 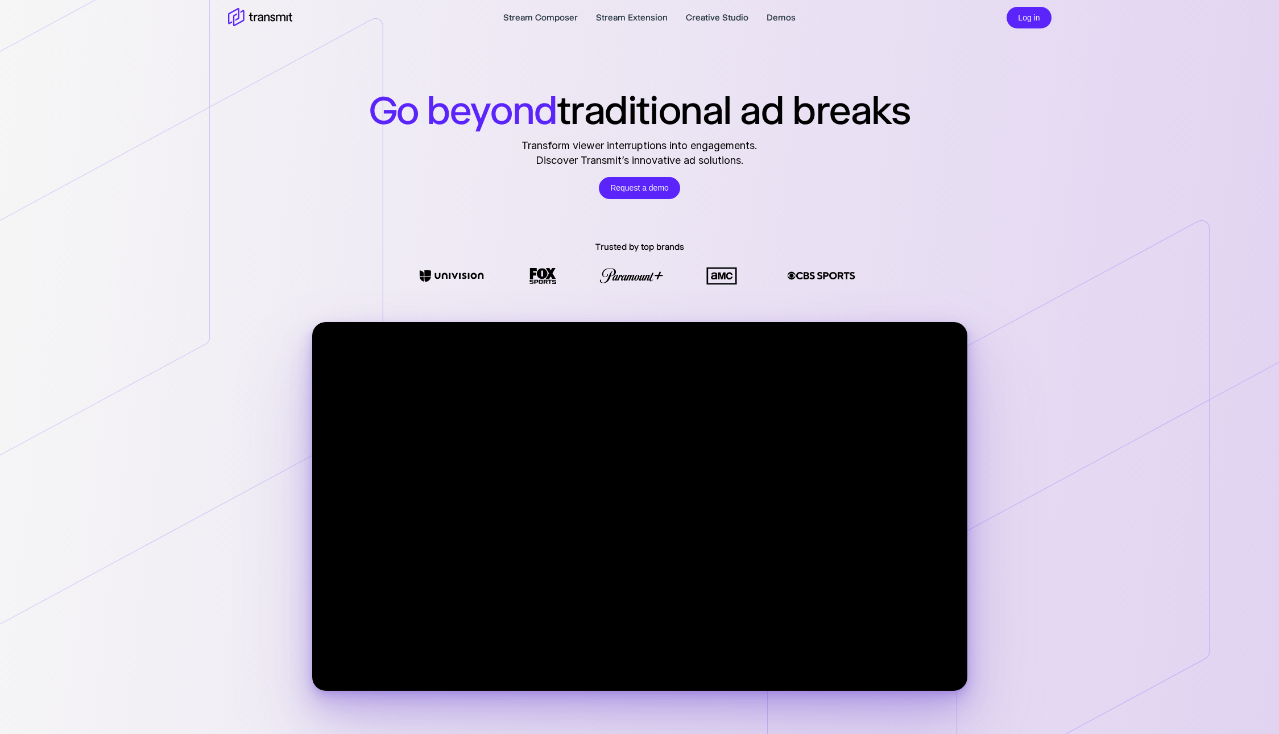 What do you see at coordinates (781, 18) in the screenshot?
I see `a: Demos` at bounding box center [781, 18].